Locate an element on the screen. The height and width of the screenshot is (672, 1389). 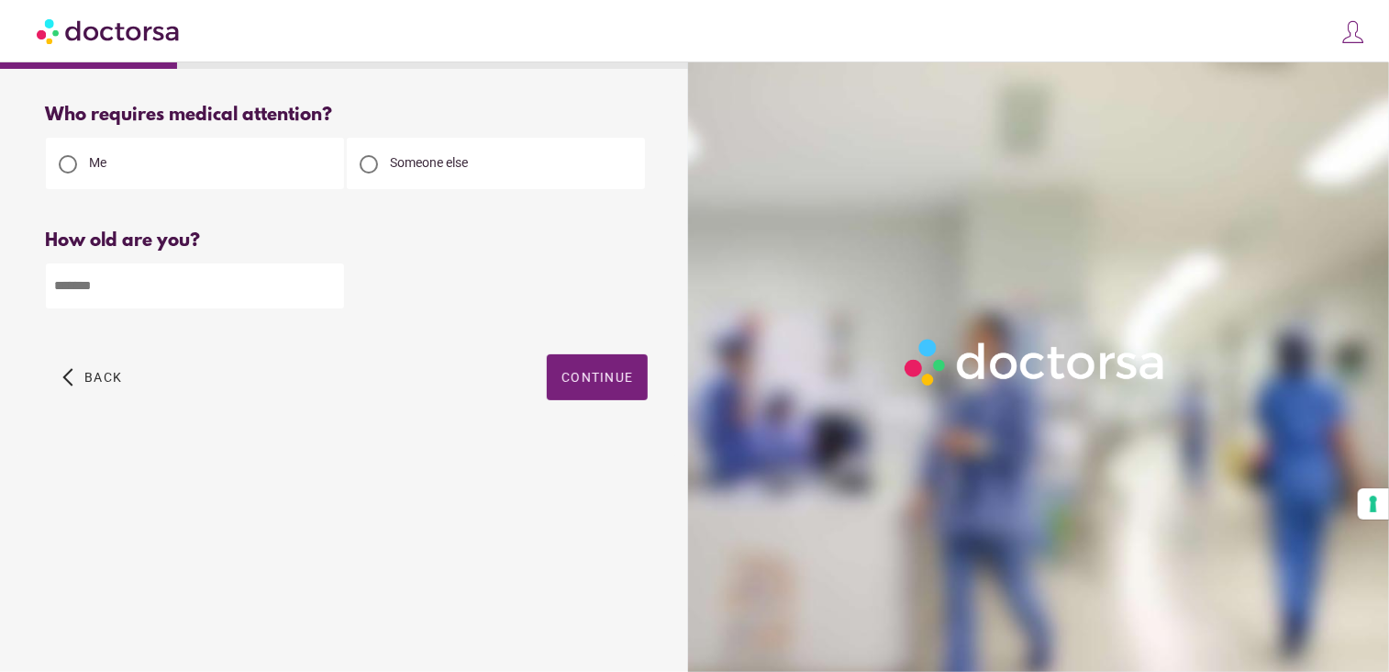
img: icons8-customer-100.png is located at coordinates (1353, 32).